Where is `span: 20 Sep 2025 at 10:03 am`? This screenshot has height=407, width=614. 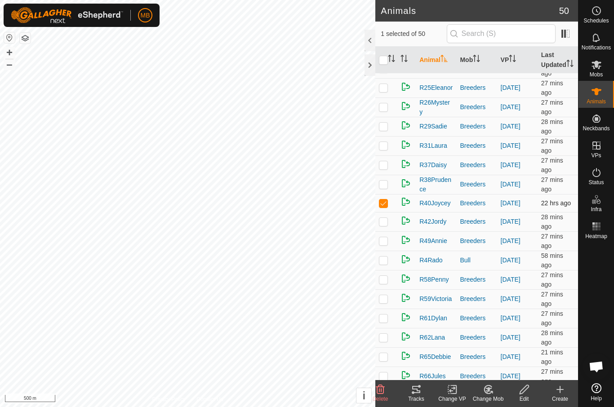
span: 20 Sep 2025 at 10:03 am is located at coordinates (556, 203).